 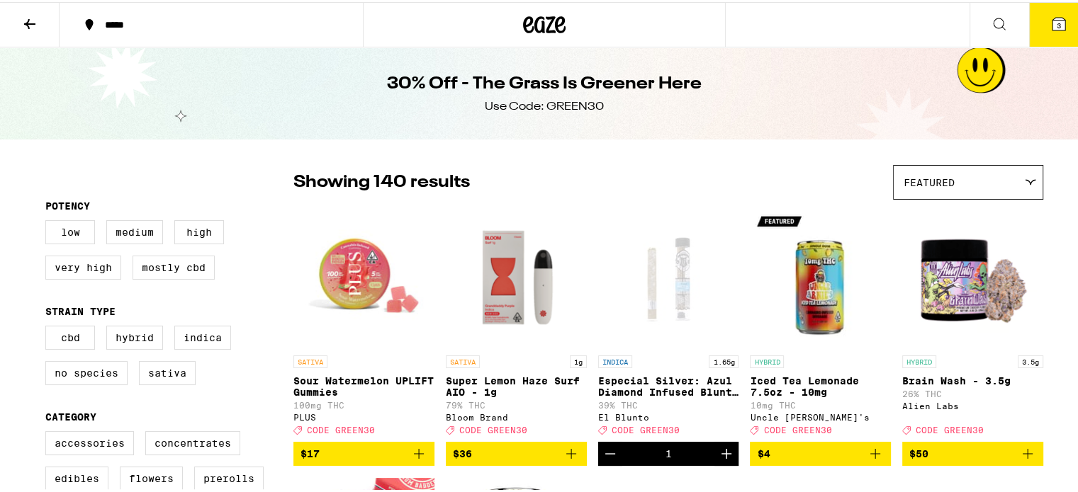 What do you see at coordinates (929, 181) in the screenshot?
I see `span: Featured` at bounding box center [929, 181].